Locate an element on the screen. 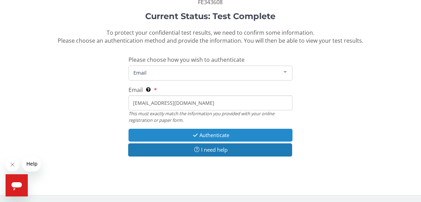 The height and width of the screenshot is (202, 421). div: This must exactly match the information you provided with your online registration or paper form. is located at coordinates (211, 117).